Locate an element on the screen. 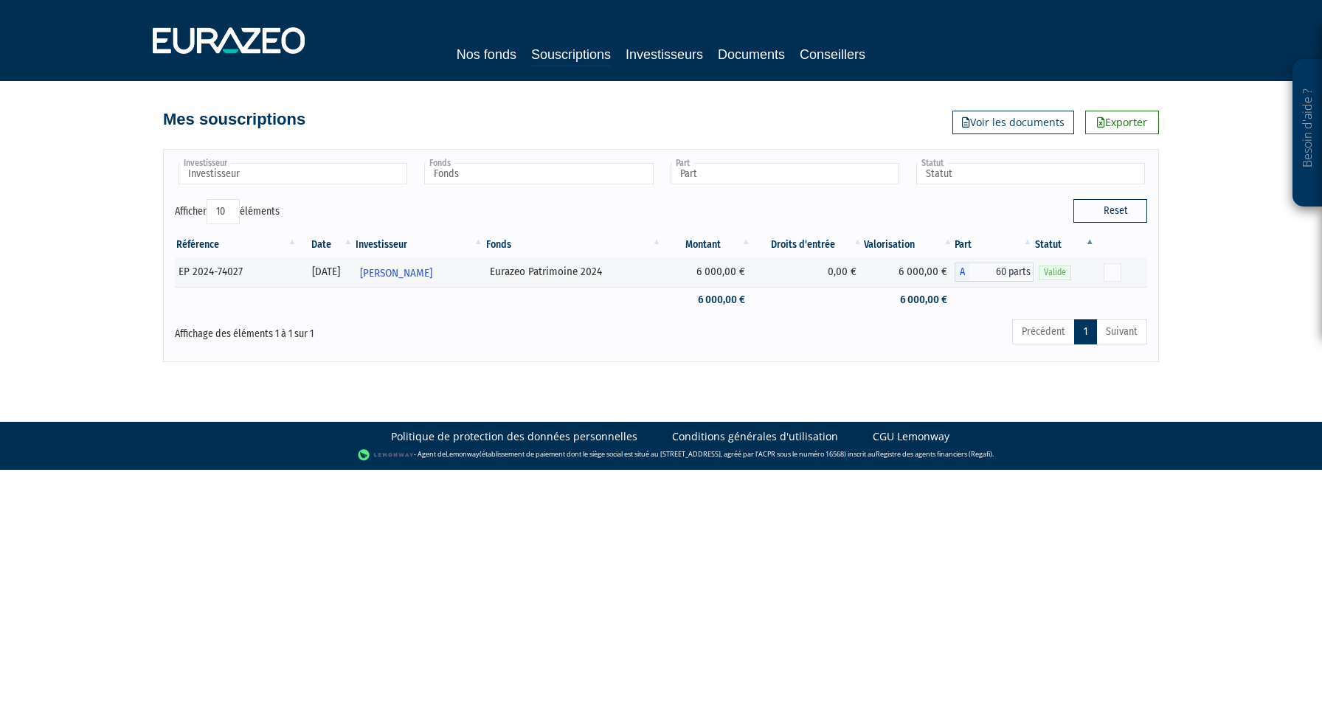 This screenshot has width=1322, height=725. th: Date: activer pour trier la colonne par ordre croissant is located at coordinates (327, 245).